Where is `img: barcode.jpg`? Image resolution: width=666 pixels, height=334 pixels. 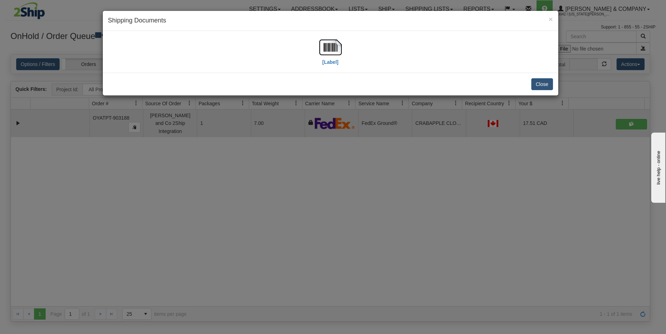
img: barcode.jpg is located at coordinates (331, 47).